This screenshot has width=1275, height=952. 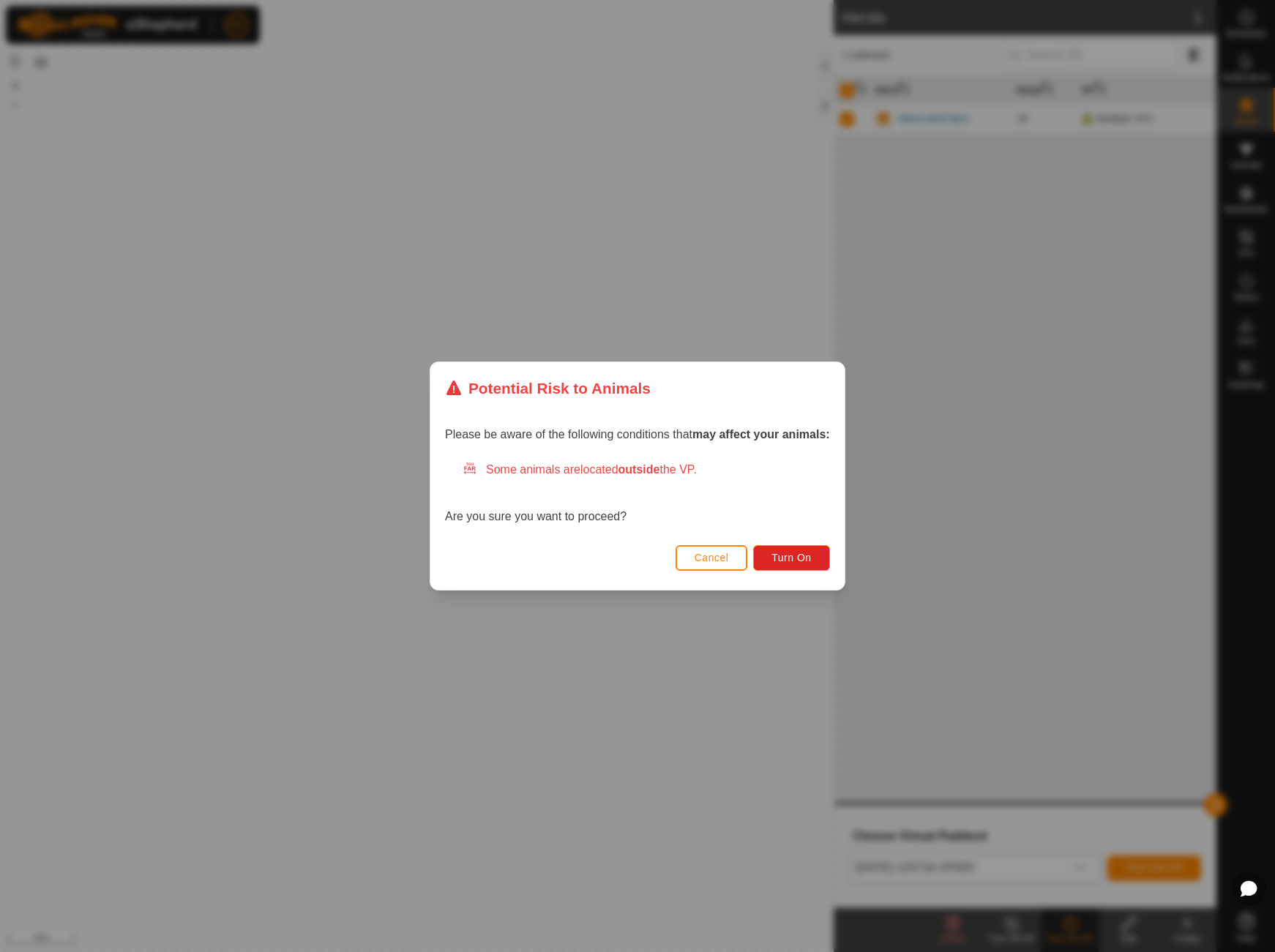 What do you see at coordinates (638, 493) in the screenshot?
I see `div: Are you sure you want to proceed?` at bounding box center [638, 493].